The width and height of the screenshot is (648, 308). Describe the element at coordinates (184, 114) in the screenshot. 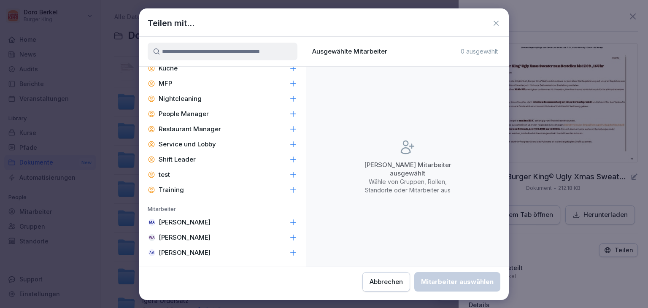

I see `p: People Manager` at that location.